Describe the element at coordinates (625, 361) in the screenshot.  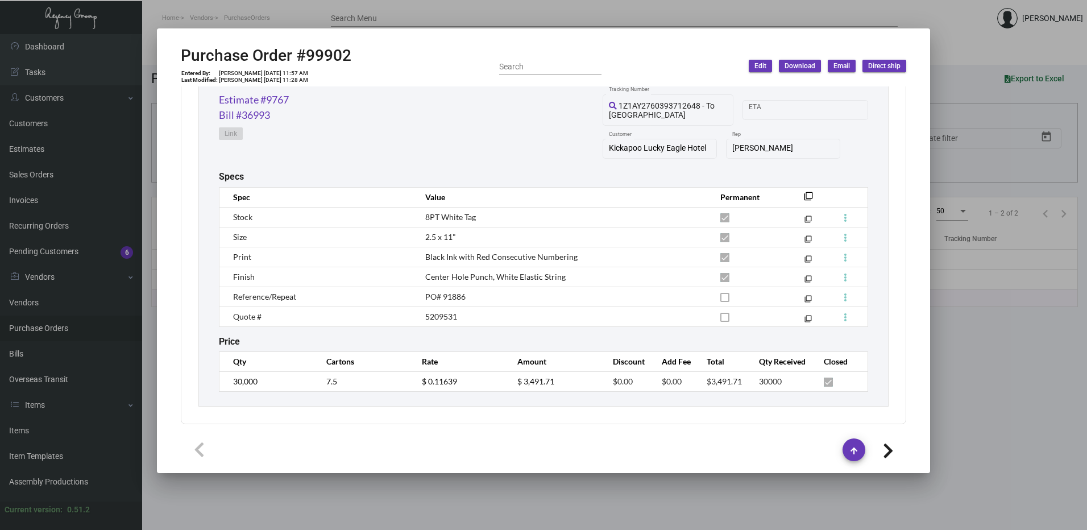
I see `th: Discount` at that location.